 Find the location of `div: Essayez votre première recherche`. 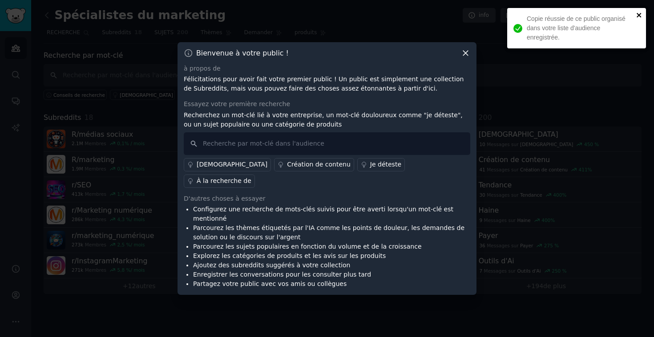

div: Essayez votre première recherche is located at coordinates (327, 104).